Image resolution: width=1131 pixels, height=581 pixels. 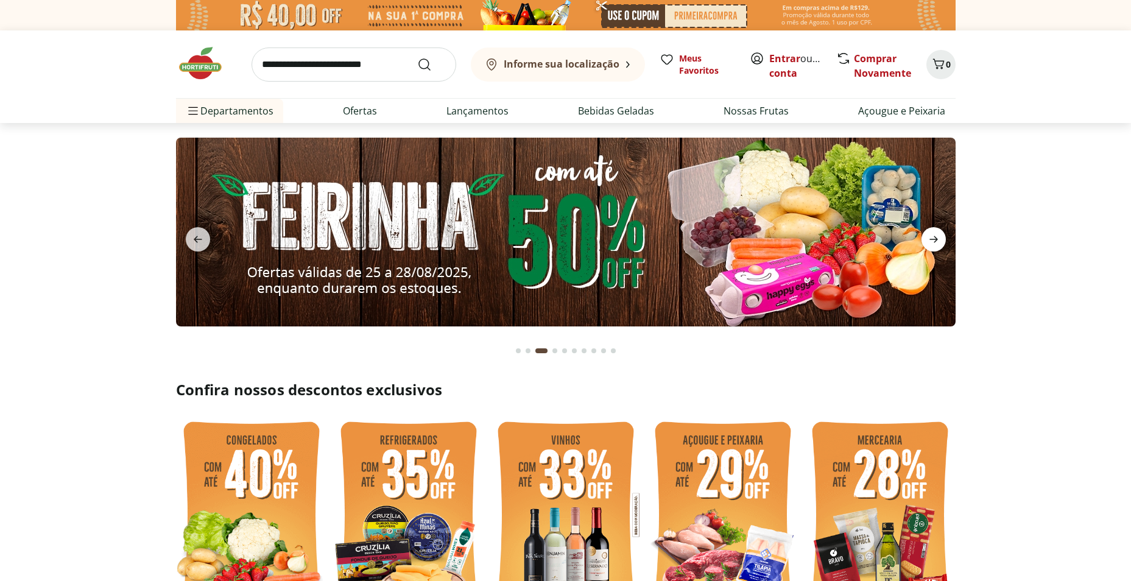 I want to click on button: Go to page 6 from fs-carousel, so click(x=574, y=351).